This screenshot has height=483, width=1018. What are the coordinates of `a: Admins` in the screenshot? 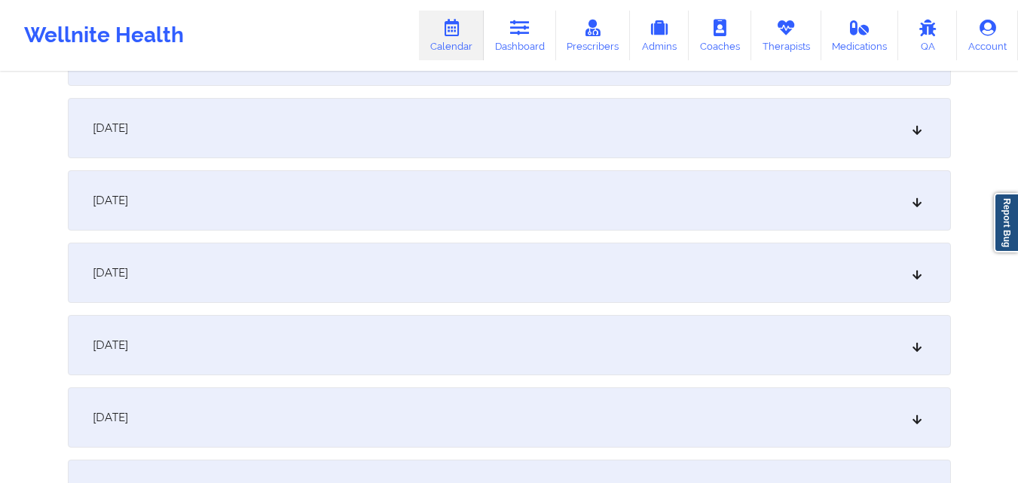 It's located at (660, 35).